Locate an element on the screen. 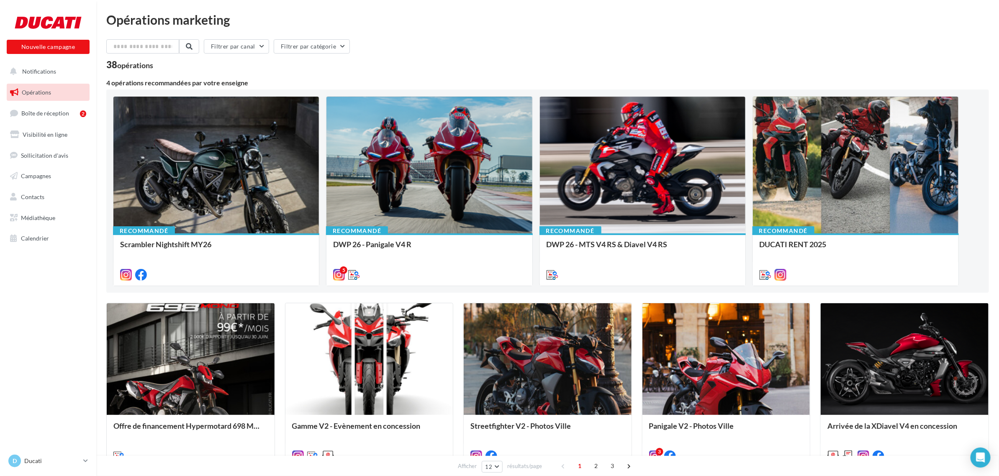 Image resolution: width=999 pixels, height=476 pixels. div: 3 is located at coordinates (659, 452).